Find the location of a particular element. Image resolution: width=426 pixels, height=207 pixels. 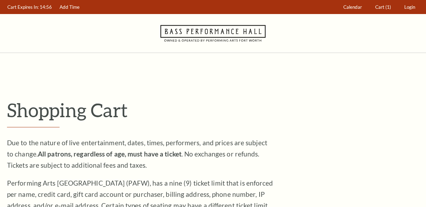

strong: All patrons, regardless of age, must have a ticket is located at coordinates (110, 153).